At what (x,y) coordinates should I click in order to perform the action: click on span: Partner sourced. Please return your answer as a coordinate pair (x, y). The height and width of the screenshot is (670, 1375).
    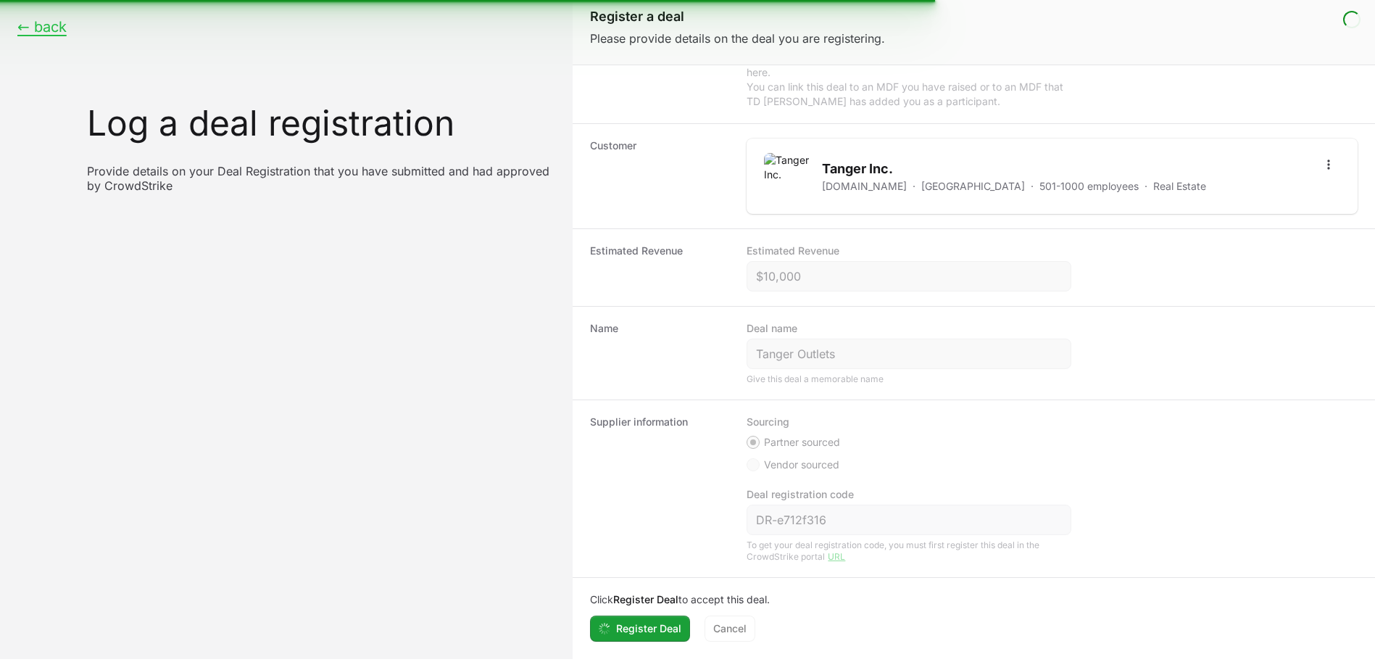
    Looking at the image, I should click on (802, 442).